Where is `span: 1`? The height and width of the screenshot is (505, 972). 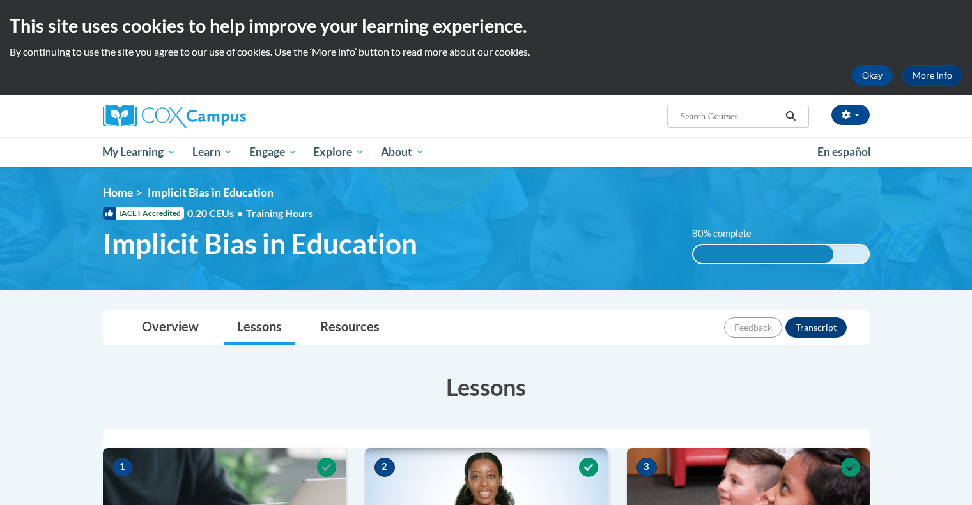
span: 1 is located at coordinates (123, 468).